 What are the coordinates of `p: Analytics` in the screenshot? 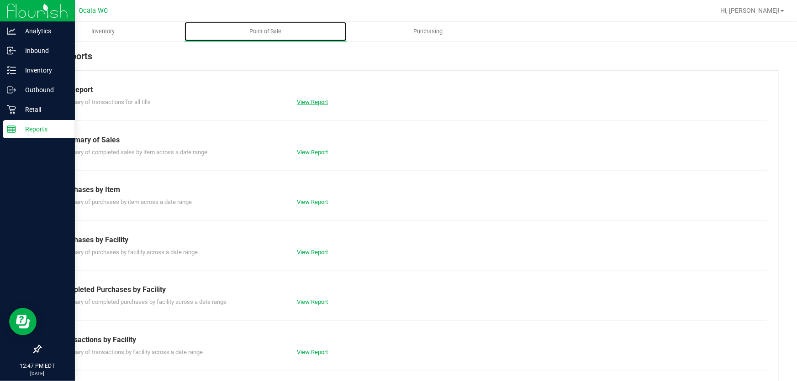 It's located at (43, 31).